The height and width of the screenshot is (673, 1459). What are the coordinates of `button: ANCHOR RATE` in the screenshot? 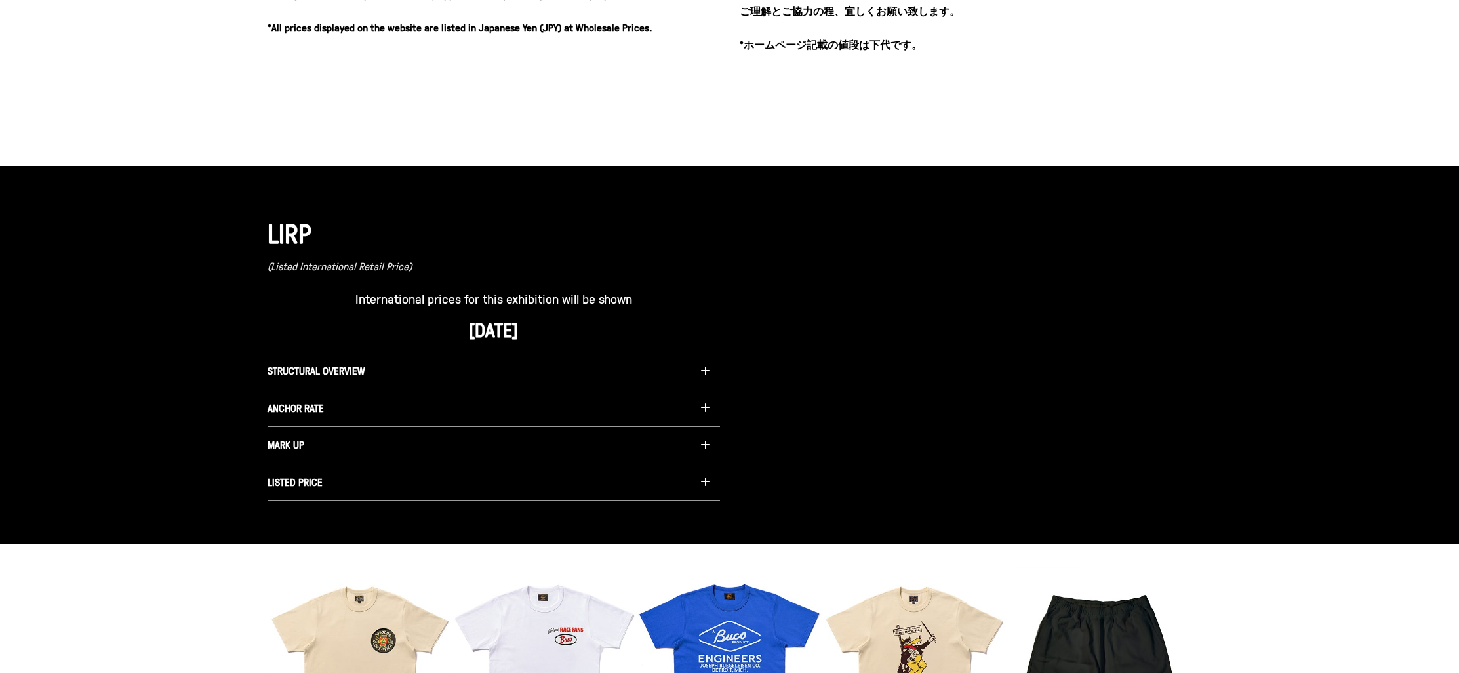 It's located at (494, 409).